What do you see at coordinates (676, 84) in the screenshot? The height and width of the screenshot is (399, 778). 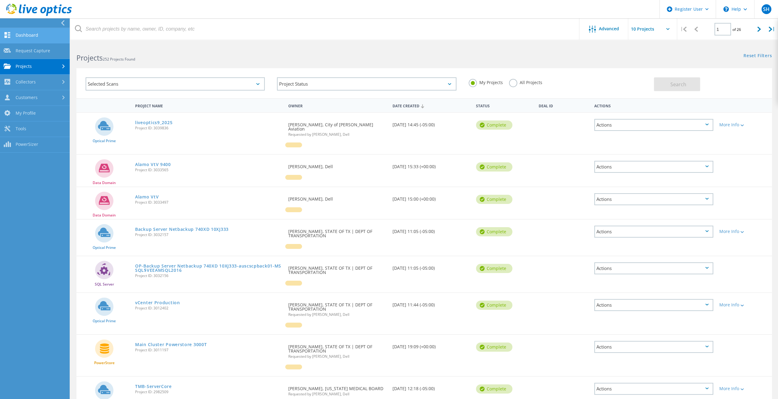 I see `button: Search` at bounding box center [676, 84].